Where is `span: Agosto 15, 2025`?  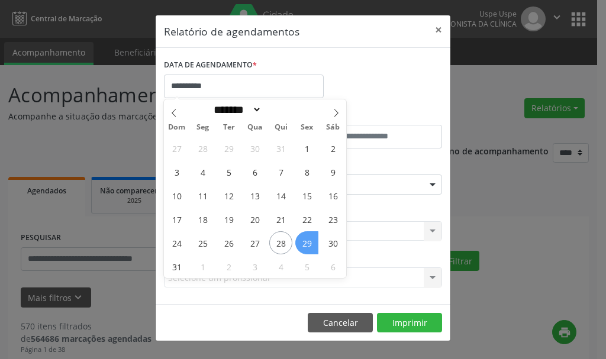 span: Agosto 15, 2025 is located at coordinates (306, 195).